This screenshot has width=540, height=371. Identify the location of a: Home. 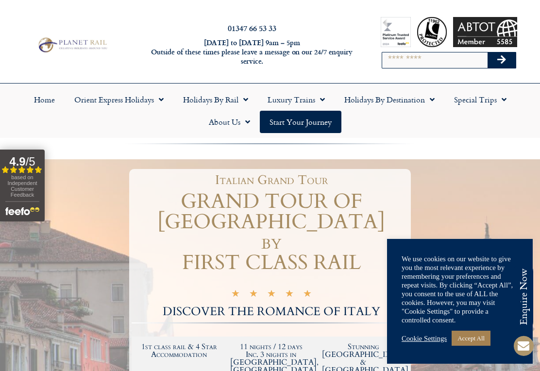
(44, 100).